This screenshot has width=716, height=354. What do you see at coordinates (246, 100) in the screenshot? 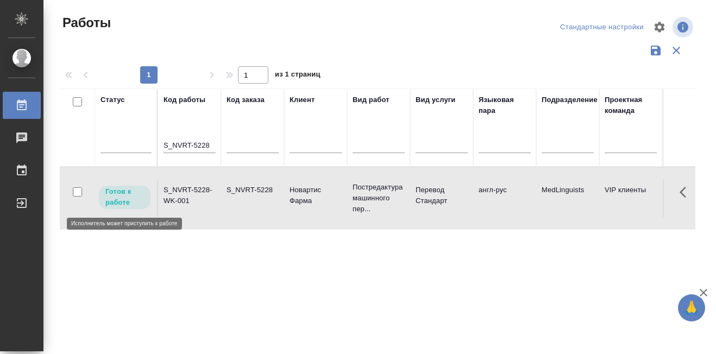
I see `div: Код заказа` at bounding box center [246, 100].